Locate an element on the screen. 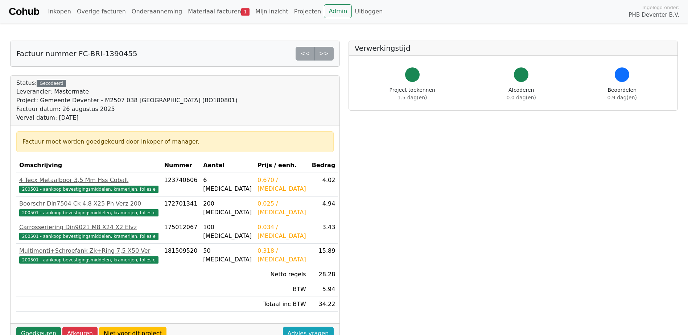  div: Gecodeerd is located at coordinates (51, 83).